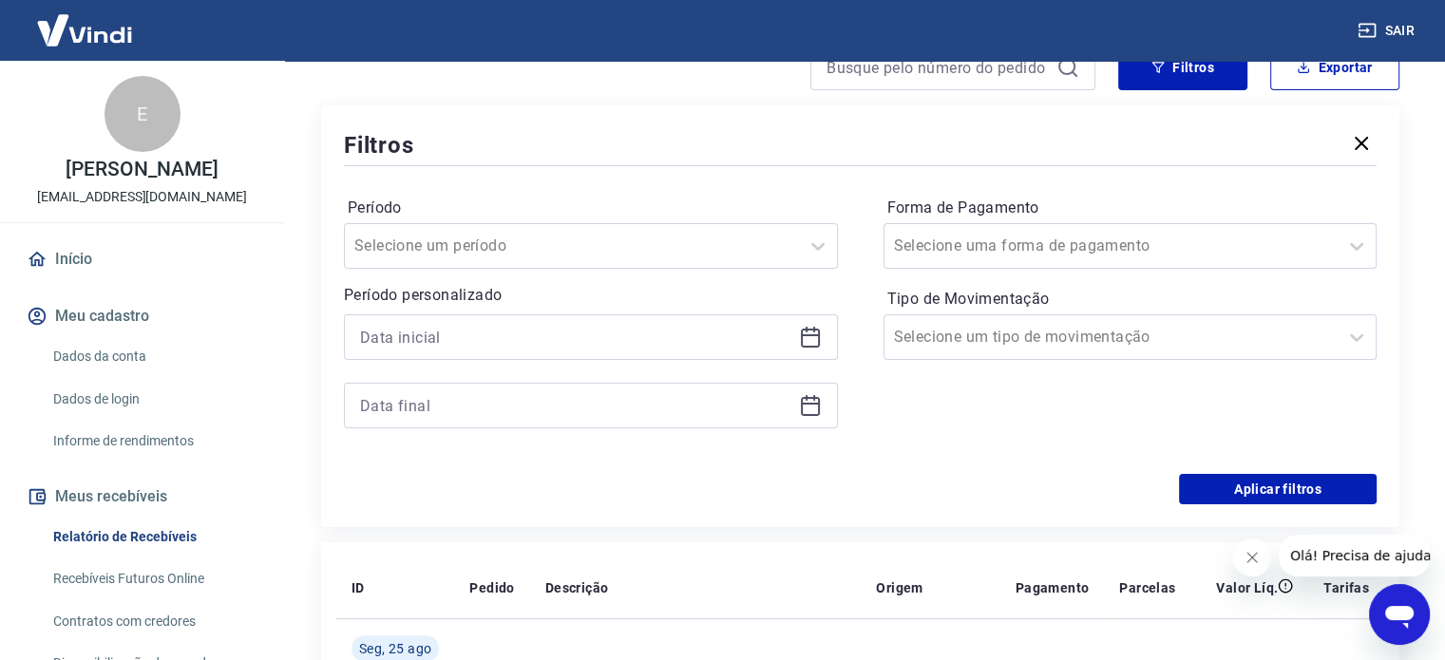  Describe the element at coordinates (1335, 67) in the screenshot. I see `button: Exportar` at that location.